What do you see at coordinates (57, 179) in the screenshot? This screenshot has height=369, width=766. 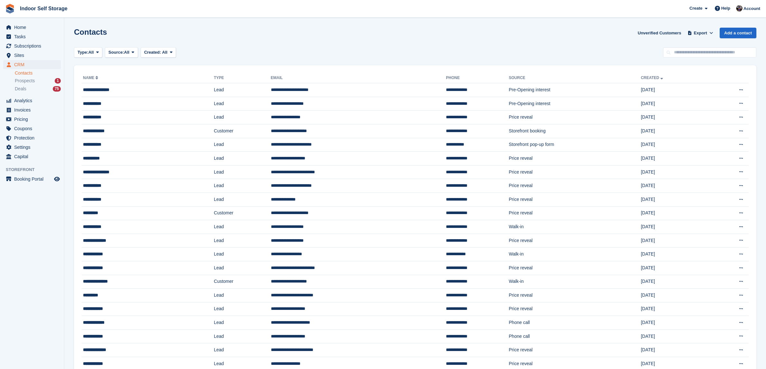 I see `a: Preview store` at bounding box center [57, 179].